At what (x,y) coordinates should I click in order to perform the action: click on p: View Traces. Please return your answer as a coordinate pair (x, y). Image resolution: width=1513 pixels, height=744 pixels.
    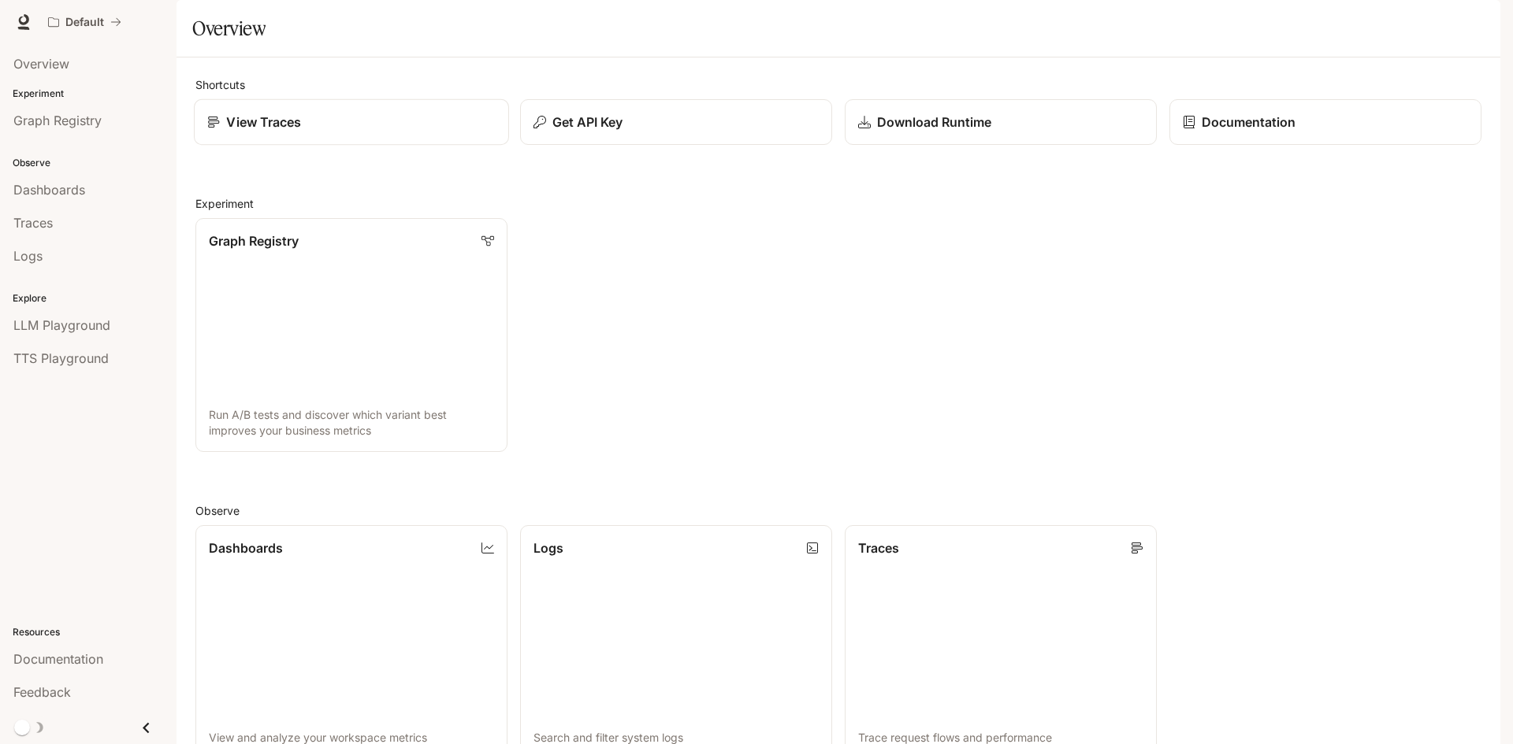
    Looking at the image, I should click on (263, 122).